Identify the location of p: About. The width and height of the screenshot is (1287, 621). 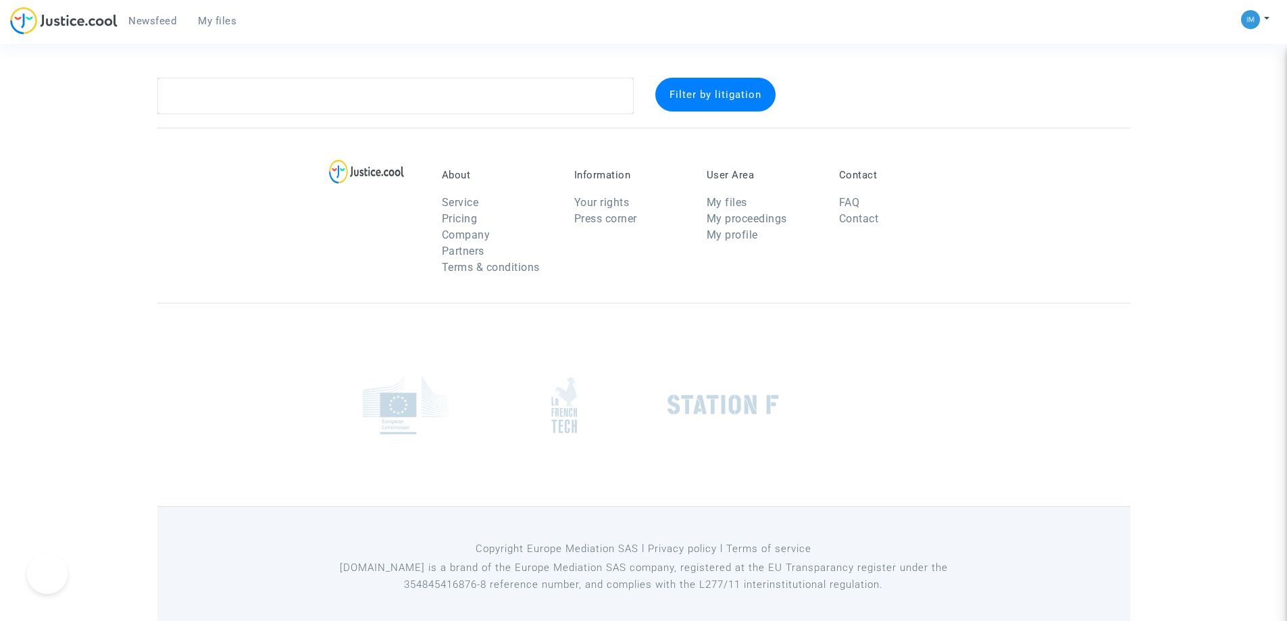
(498, 175).